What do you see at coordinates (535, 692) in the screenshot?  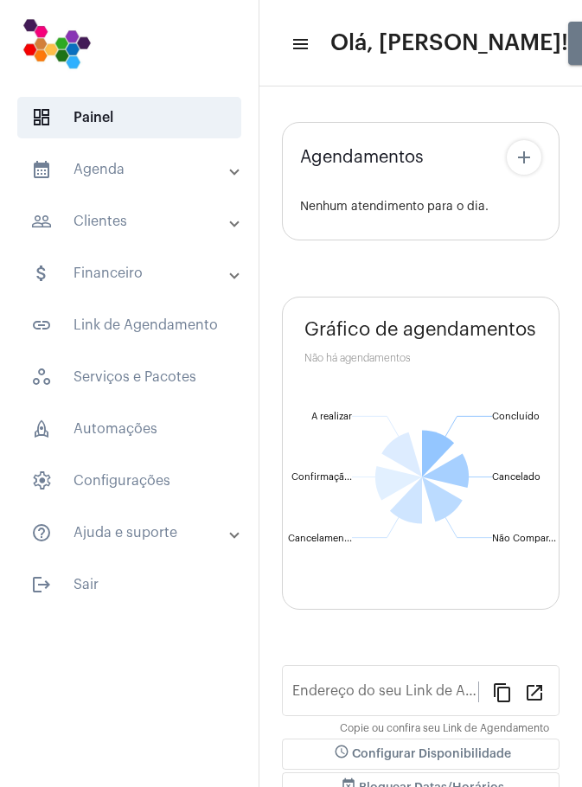 I see `mat-icon: open_in_new` at bounding box center [535, 692].